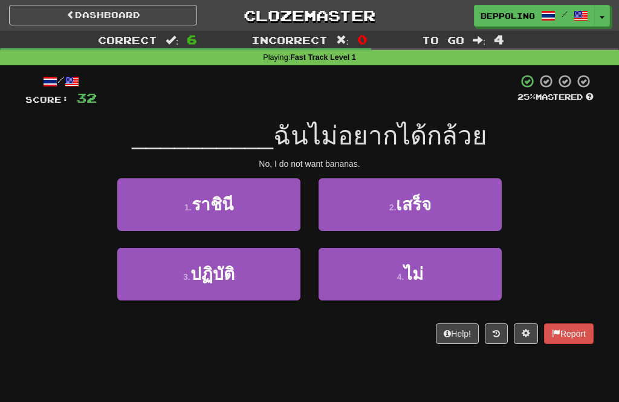 This screenshot has height=402, width=619. What do you see at coordinates (209, 274) in the screenshot?
I see `button: 3.ปฏิบัติ` at bounding box center [209, 274].